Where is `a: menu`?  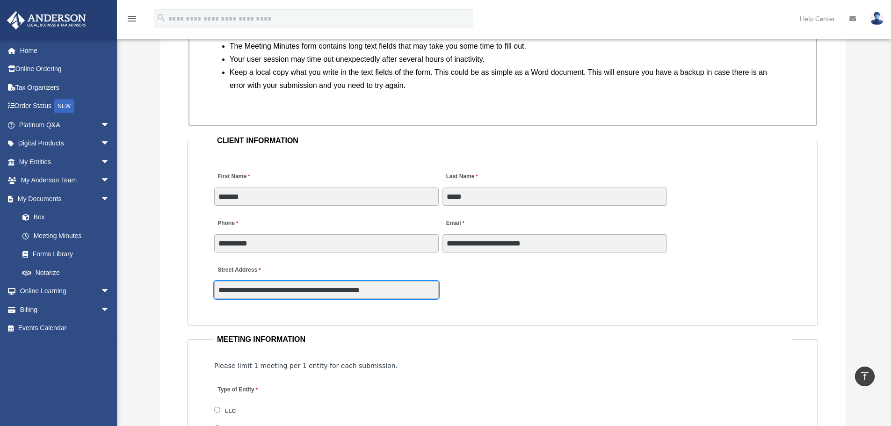 a: menu is located at coordinates (132, 20).